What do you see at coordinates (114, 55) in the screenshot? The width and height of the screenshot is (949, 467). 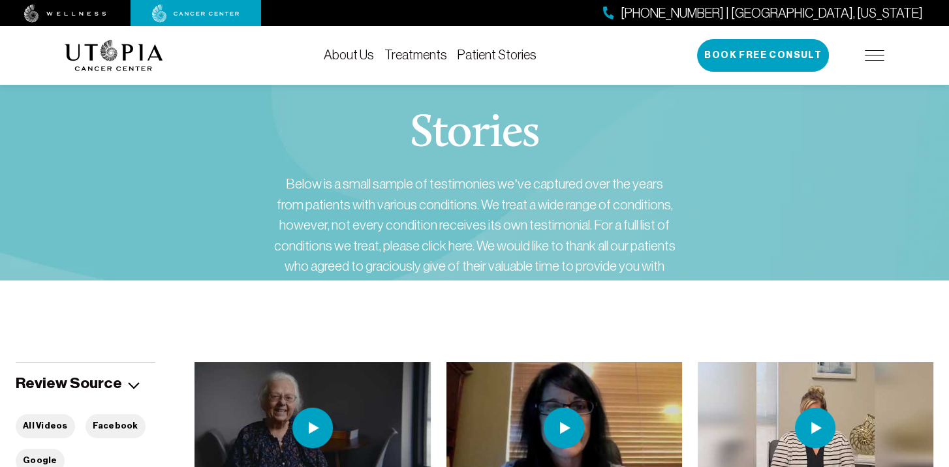 I see `img: logo` at bounding box center [114, 55].